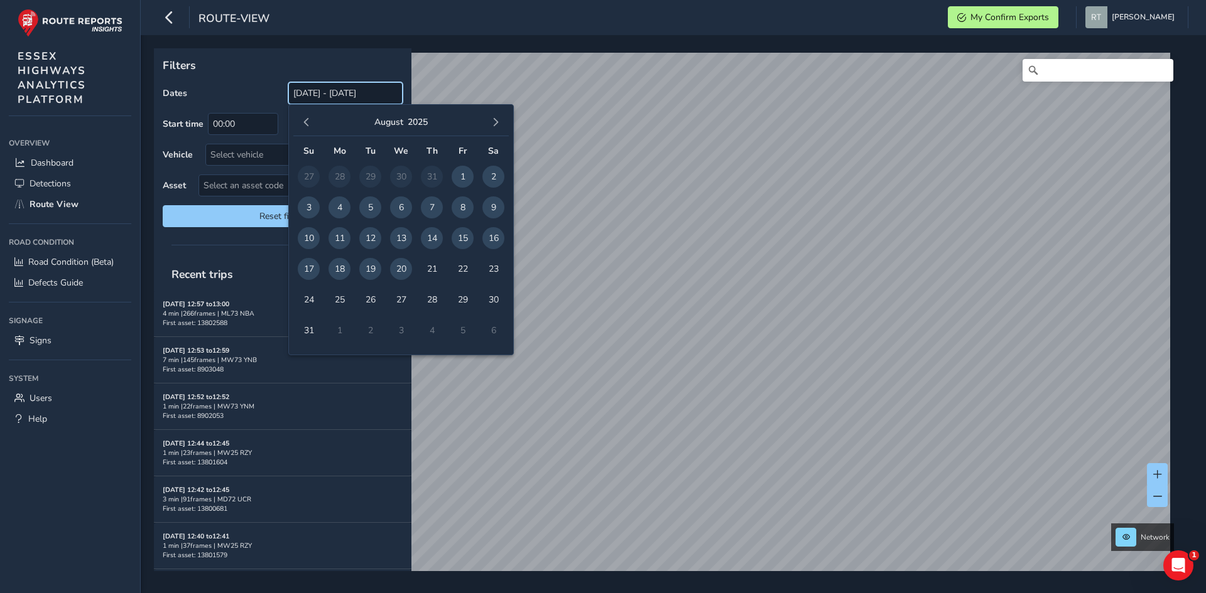 The width and height of the screenshot is (1206, 593). What do you see at coordinates (183, 124) in the screenshot?
I see `label: Start time` at bounding box center [183, 124].